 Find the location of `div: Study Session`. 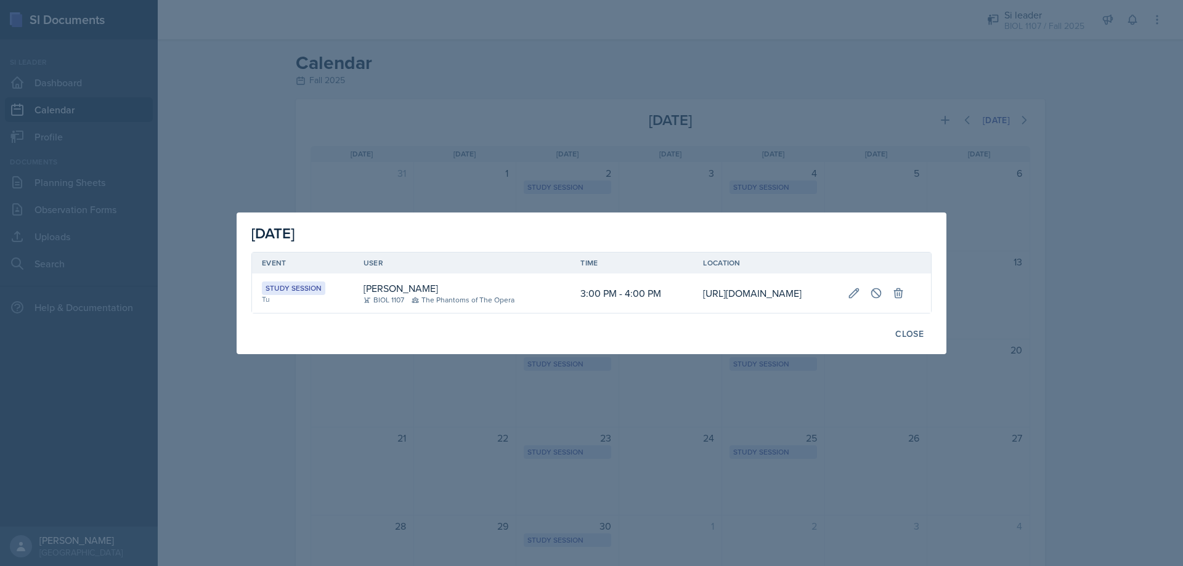

div: Study Session is located at coordinates (293, 288).